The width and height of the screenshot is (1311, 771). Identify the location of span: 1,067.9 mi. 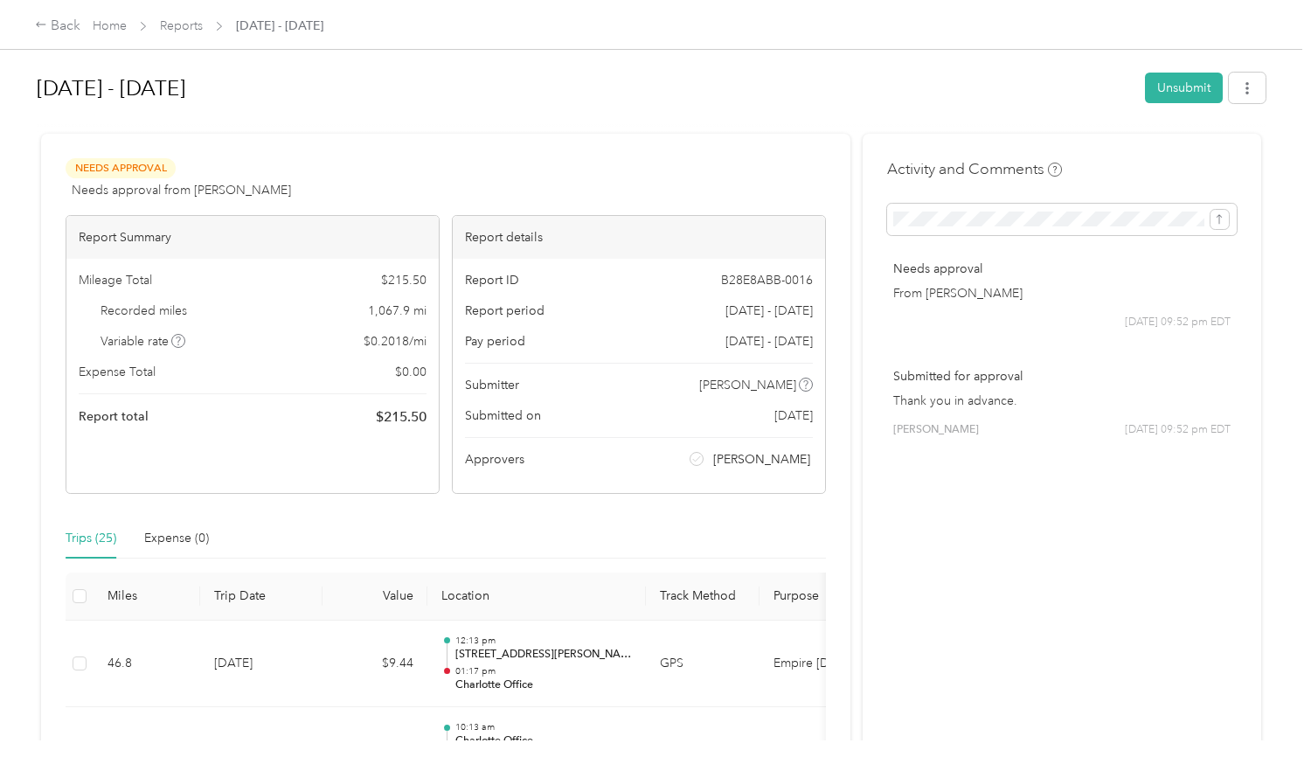
(397, 310).